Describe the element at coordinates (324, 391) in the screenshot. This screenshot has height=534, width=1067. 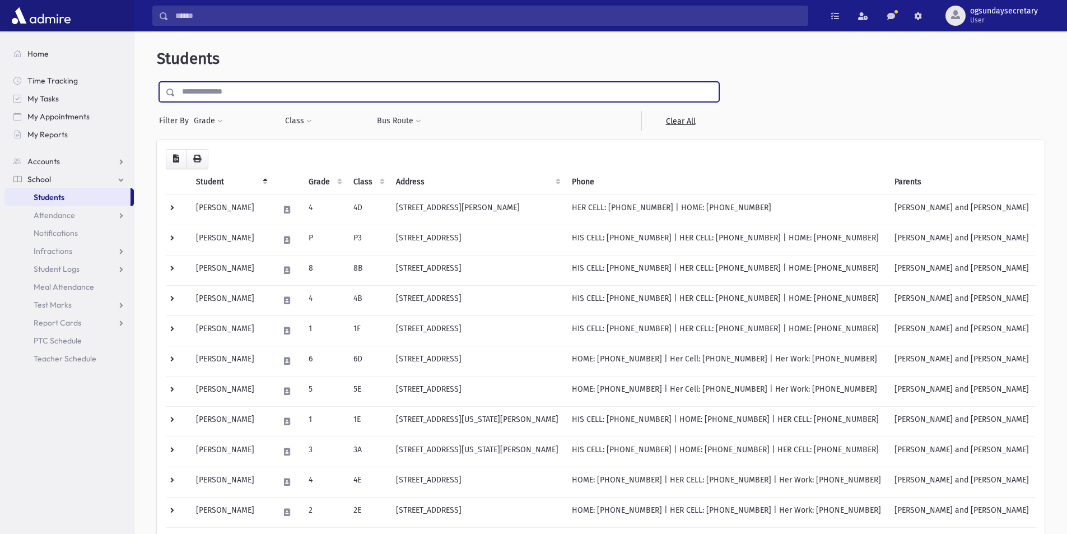
I see `td: 5` at that location.